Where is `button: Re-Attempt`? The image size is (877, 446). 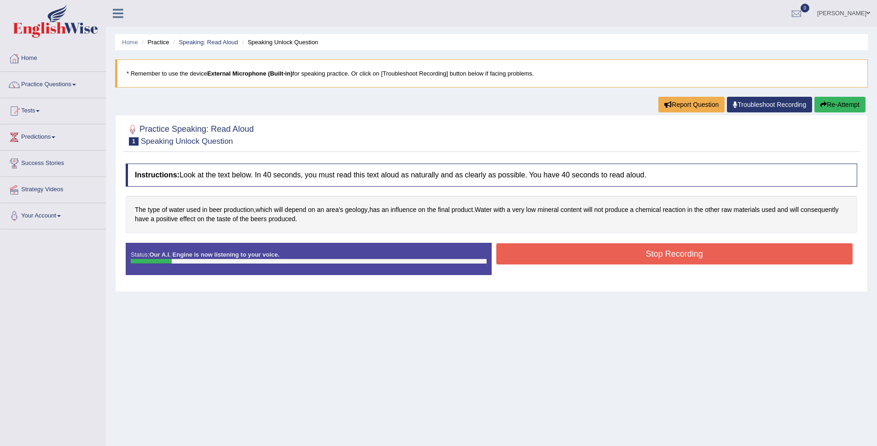 button: Re-Attempt is located at coordinates (840, 105).